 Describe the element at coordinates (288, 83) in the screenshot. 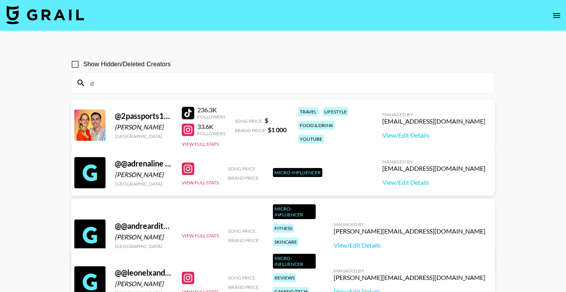

I see `input: Search by User Name` at that location.